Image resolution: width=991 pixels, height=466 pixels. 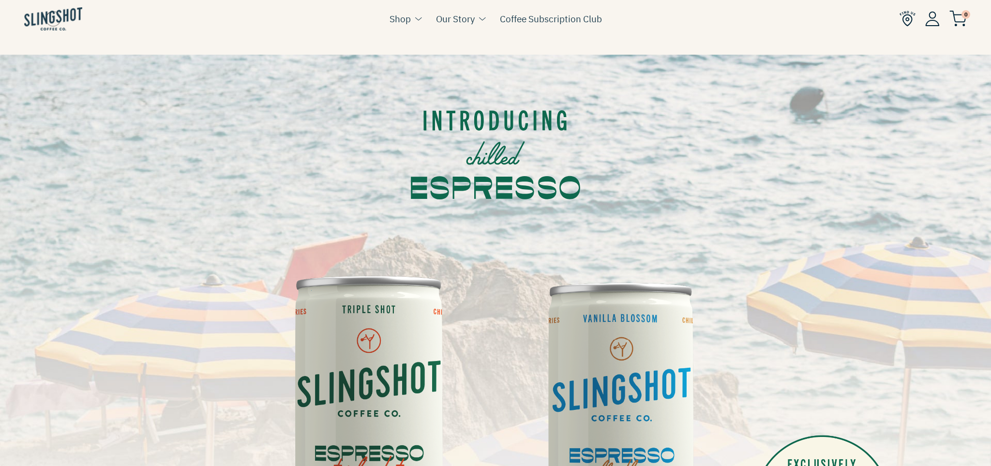 What do you see at coordinates (958, 18) in the screenshot?
I see `a: 0` at bounding box center [958, 18].